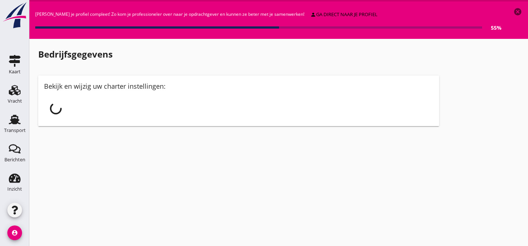 The width and height of the screenshot is (528, 246). I want to click on a: ga direct naar je profiel, so click(344, 15).